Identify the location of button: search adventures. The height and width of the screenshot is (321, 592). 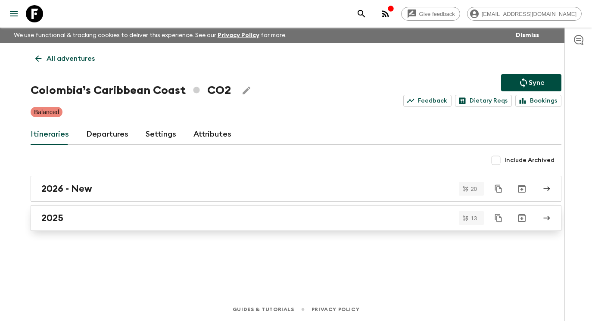
(361, 14).